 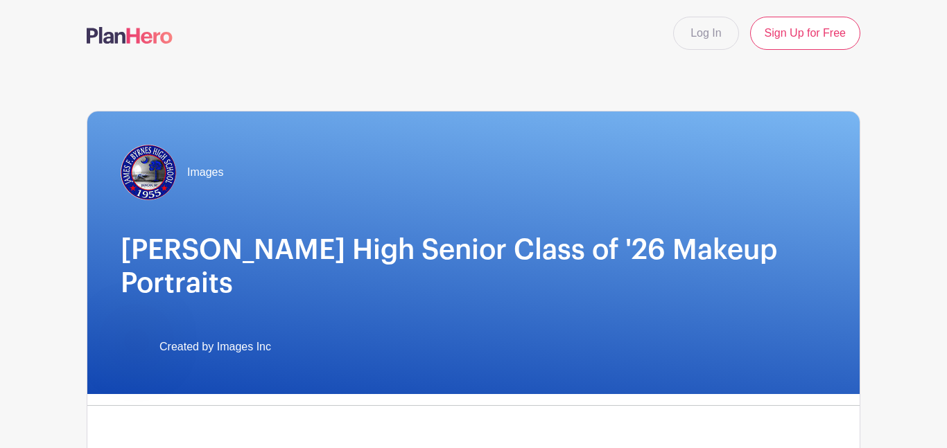 I want to click on img: Byrnes.jpg, so click(x=148, y=173).